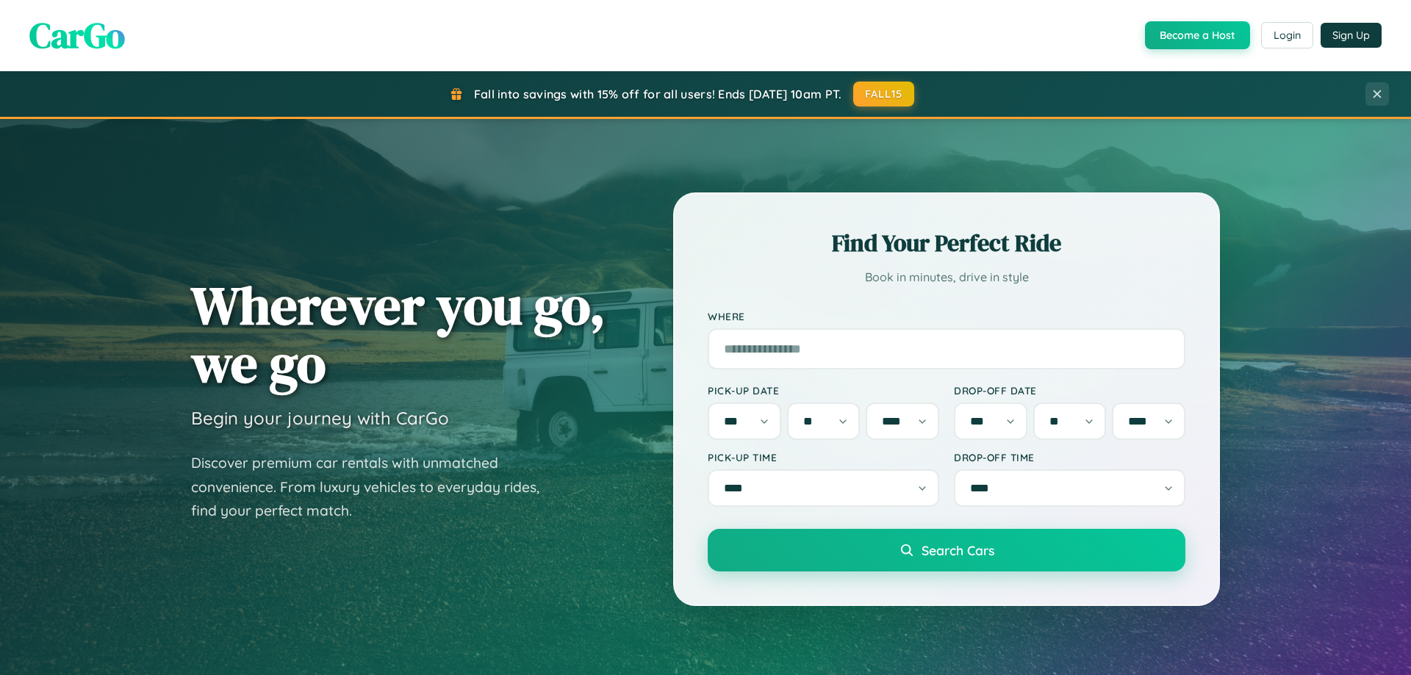  What do you see at coordinates (947, 316) in the screenshot?
I see `label: Where` at bounding box center [947, 316].